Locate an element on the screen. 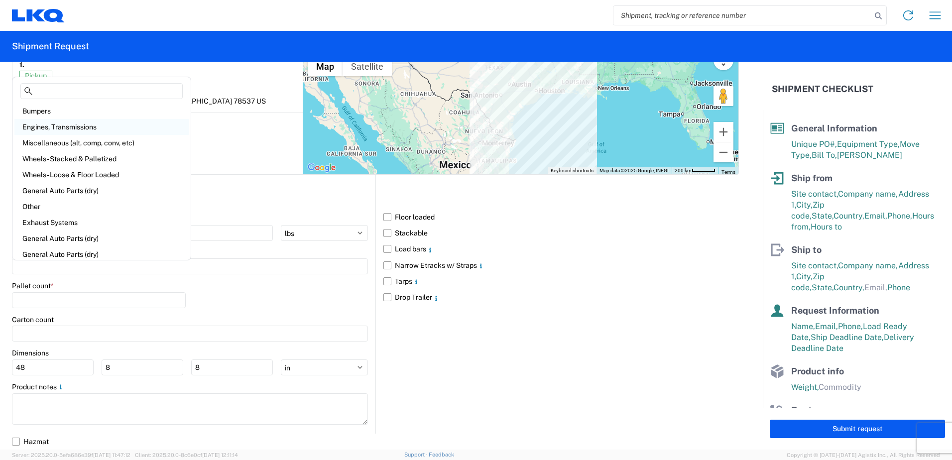  button: Zoom out is located at coordinates (723, 152).